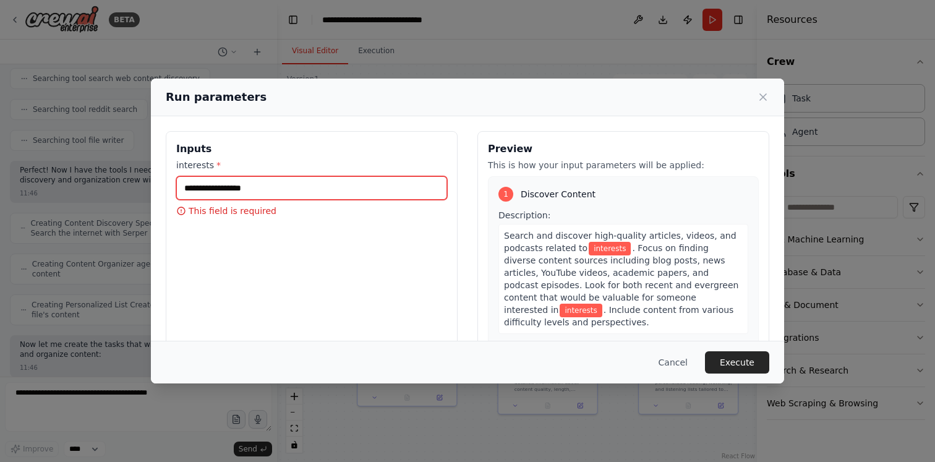 This screenshot has width=935, height=462. What do you see at coordinates (525, 215) in the screenshot?
I see `span: Description:` at bounding box center [525, 215].